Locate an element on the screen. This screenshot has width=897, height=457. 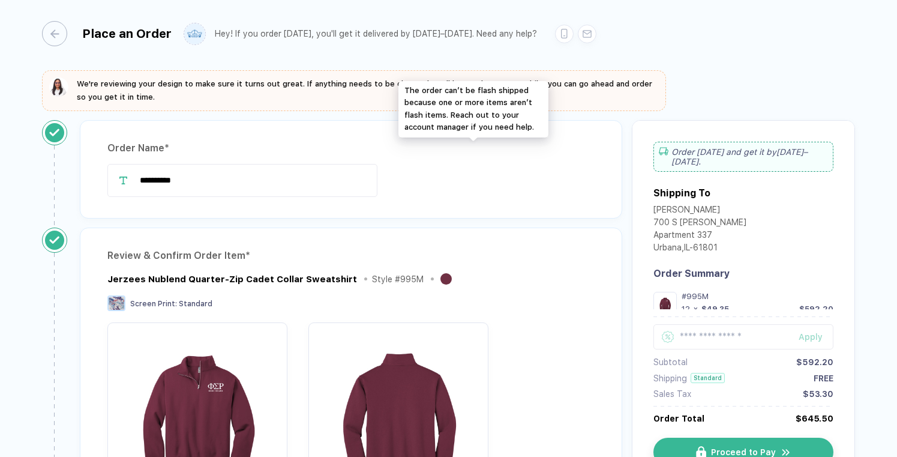
div: $645.50 is located at coordinates (814, 418).